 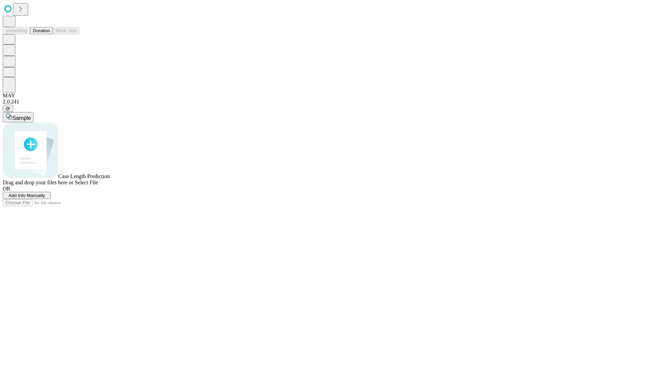 What do you see at coordinates (86, 182) in the screenshot?
I see `span: Select File` at bounding box center [86, 182].